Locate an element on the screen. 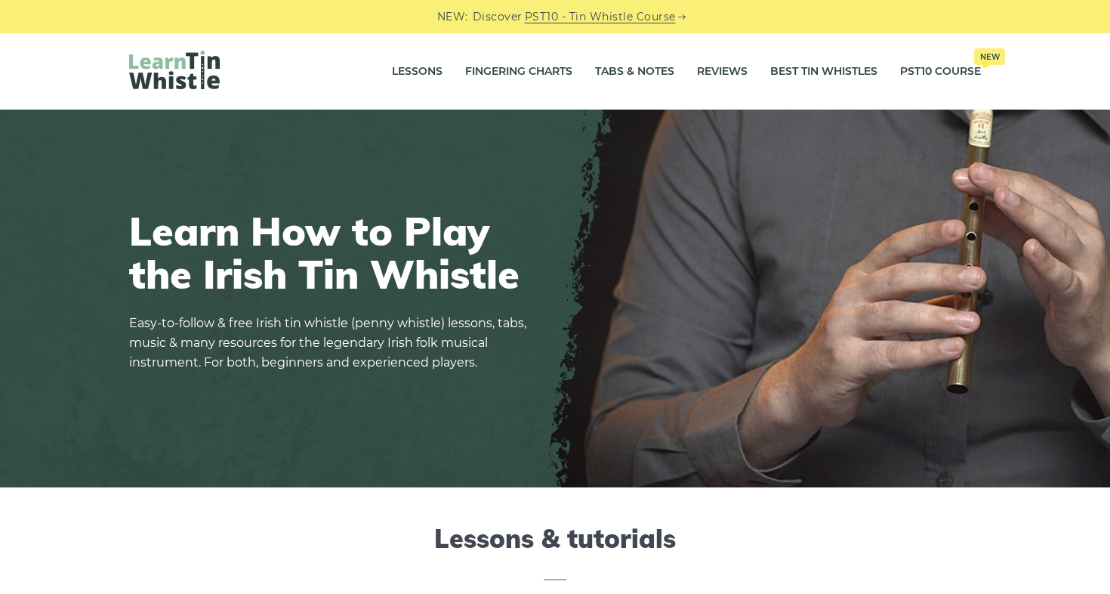 The height and width of the screenshot is (594, 1110). span: New is located at coordinates (989, 57).